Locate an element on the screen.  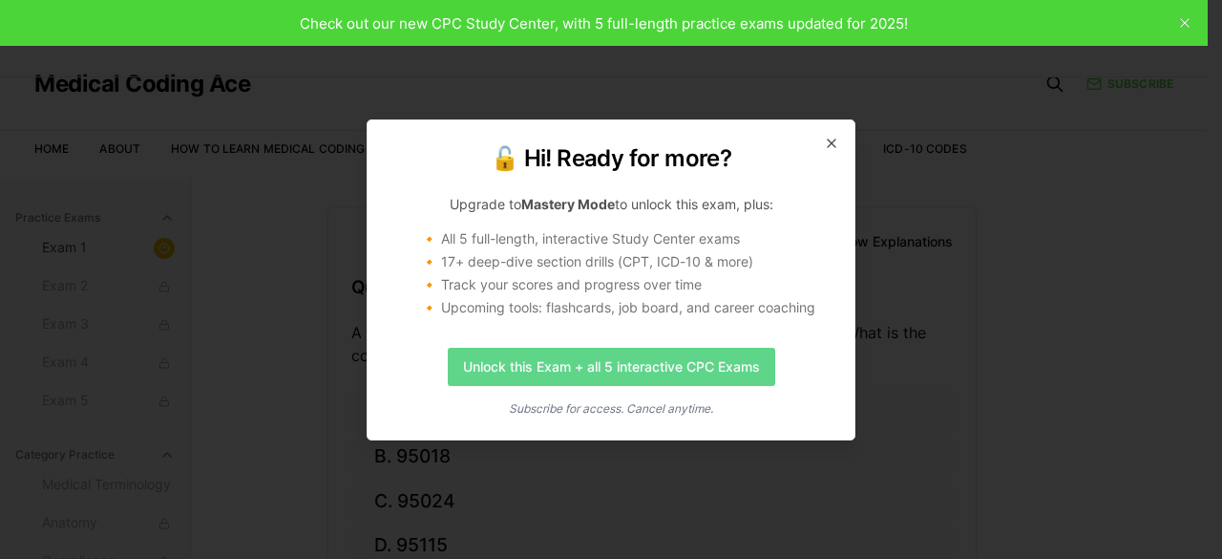
p: Upgrade to to unlock this exam, plus: is located at coordinates (611, 204).